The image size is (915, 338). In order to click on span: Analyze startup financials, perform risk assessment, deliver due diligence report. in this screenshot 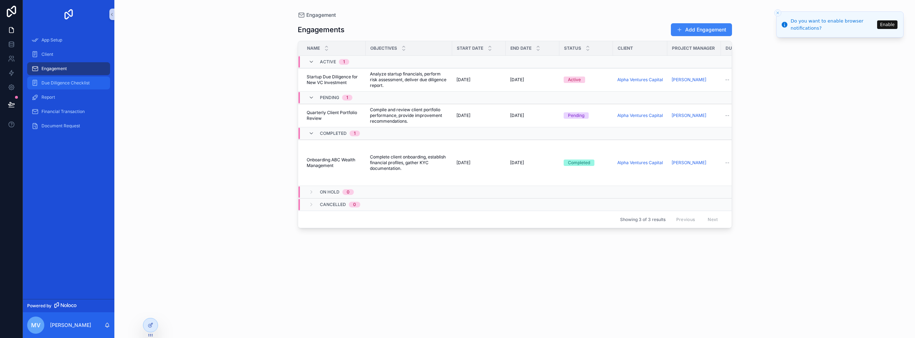, I will do `click(409, 80)`.